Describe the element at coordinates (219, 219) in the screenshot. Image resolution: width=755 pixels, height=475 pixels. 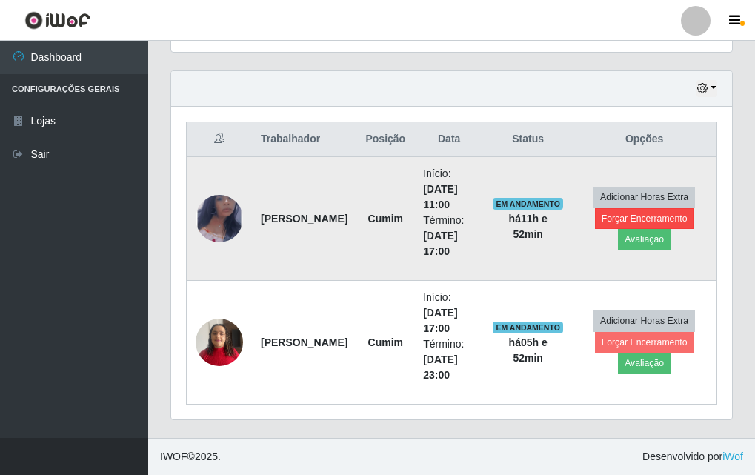
I see `img: 1748046228717.jpeg` at that location.